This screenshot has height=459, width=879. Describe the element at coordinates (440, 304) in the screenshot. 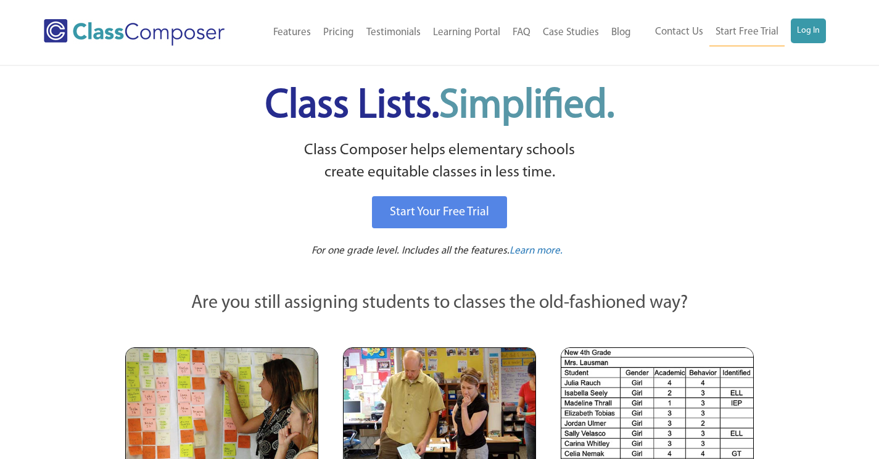

I see `p: Are you still assigning students to classes the old-fashioned way?` at that location.